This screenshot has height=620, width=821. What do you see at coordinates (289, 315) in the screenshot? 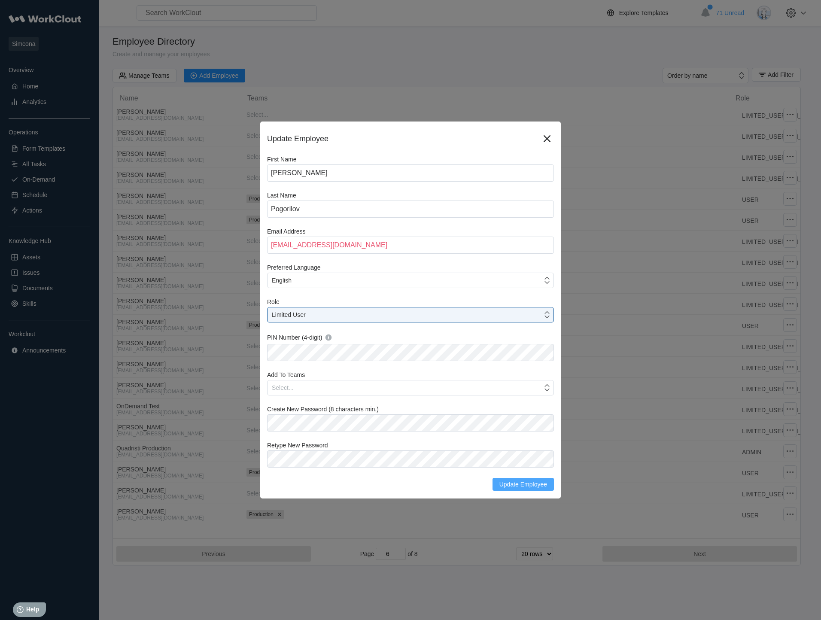
I see `div: Limited User` at bounding box center [289, 315].